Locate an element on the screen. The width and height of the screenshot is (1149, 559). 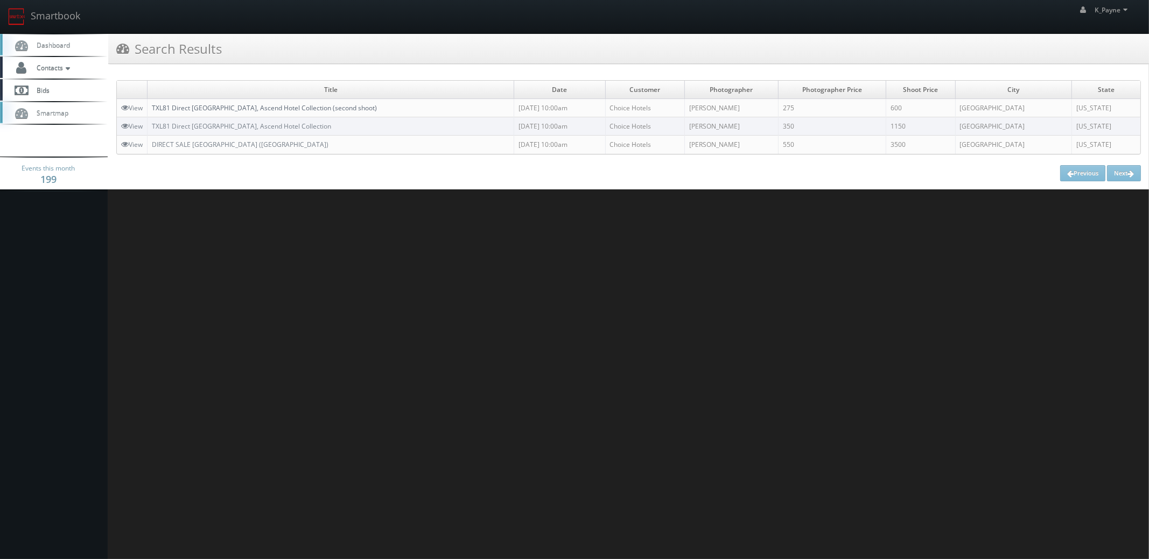
img: smartbook-logo.png is located at coordinates (17, 17).